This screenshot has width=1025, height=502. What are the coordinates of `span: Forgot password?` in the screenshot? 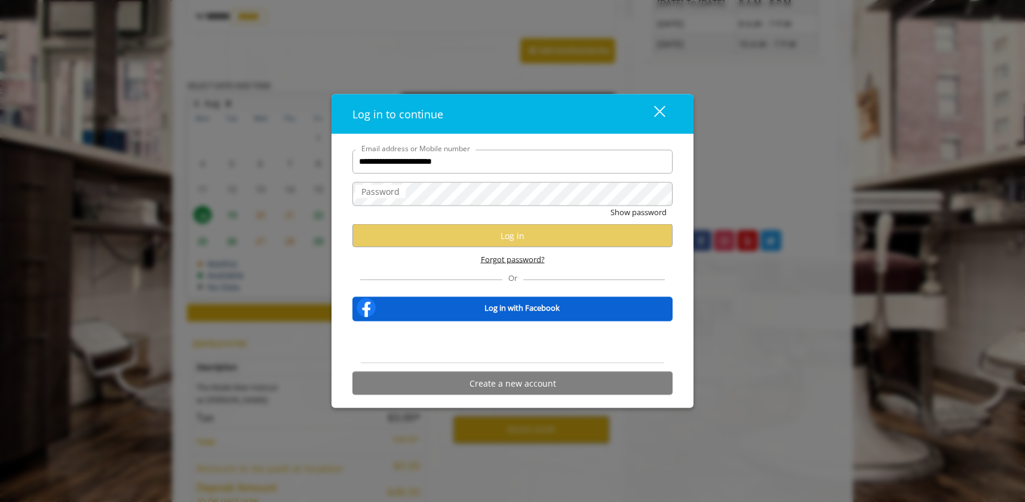 It's located at (512, 259).